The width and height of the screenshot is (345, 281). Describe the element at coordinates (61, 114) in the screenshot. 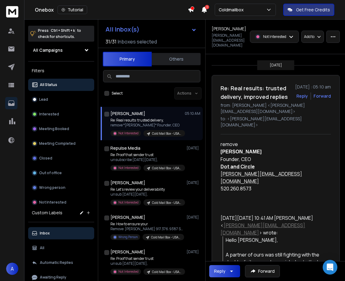

I see `button: Interested` at that location.